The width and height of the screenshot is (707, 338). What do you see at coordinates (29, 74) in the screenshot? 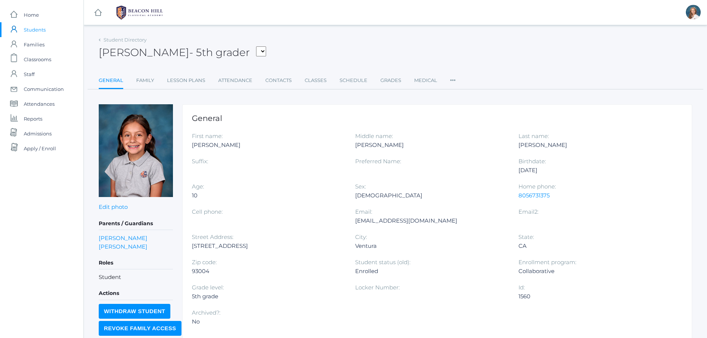
I see `span: Staff` at bounding box center [29, 74].